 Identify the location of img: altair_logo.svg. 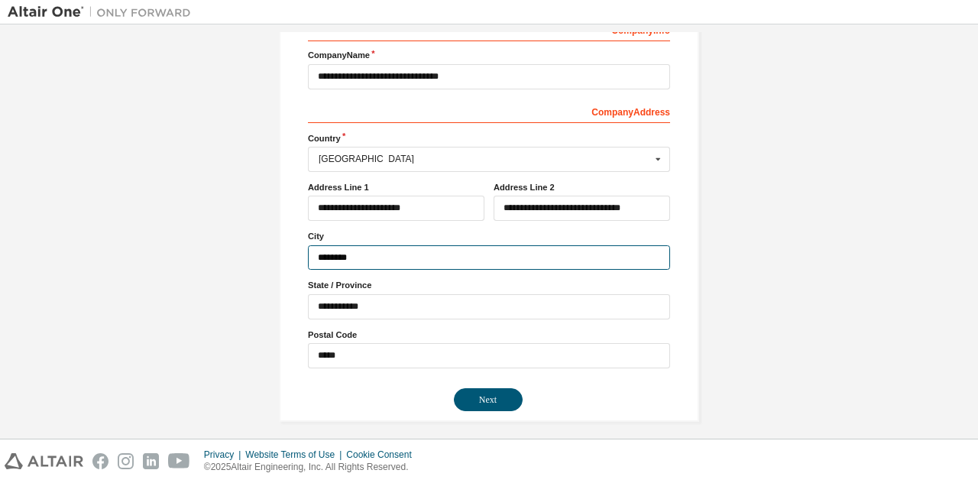
(44, 461).